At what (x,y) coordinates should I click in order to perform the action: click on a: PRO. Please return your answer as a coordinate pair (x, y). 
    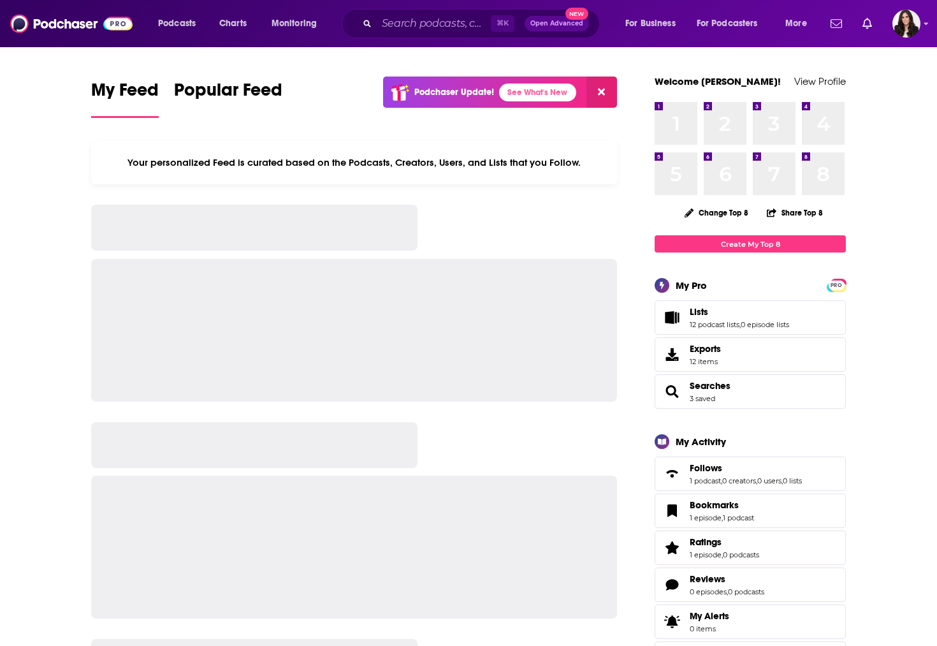
    Looking at the image, I should click on (836, 284).